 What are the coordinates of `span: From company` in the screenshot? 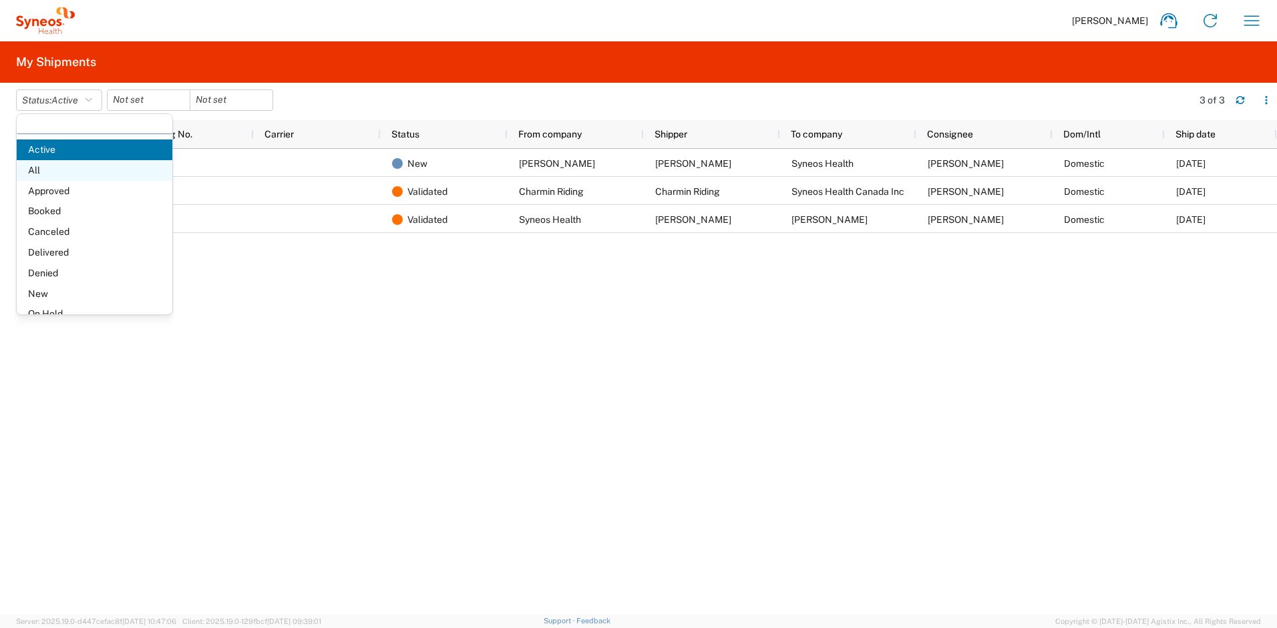 It's located at (550, 134).